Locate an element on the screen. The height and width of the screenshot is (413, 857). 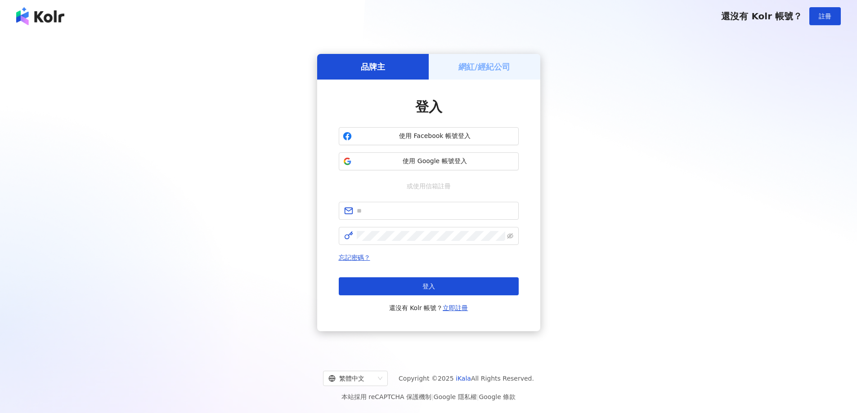
img: logo is located at coordinates (40, 16).